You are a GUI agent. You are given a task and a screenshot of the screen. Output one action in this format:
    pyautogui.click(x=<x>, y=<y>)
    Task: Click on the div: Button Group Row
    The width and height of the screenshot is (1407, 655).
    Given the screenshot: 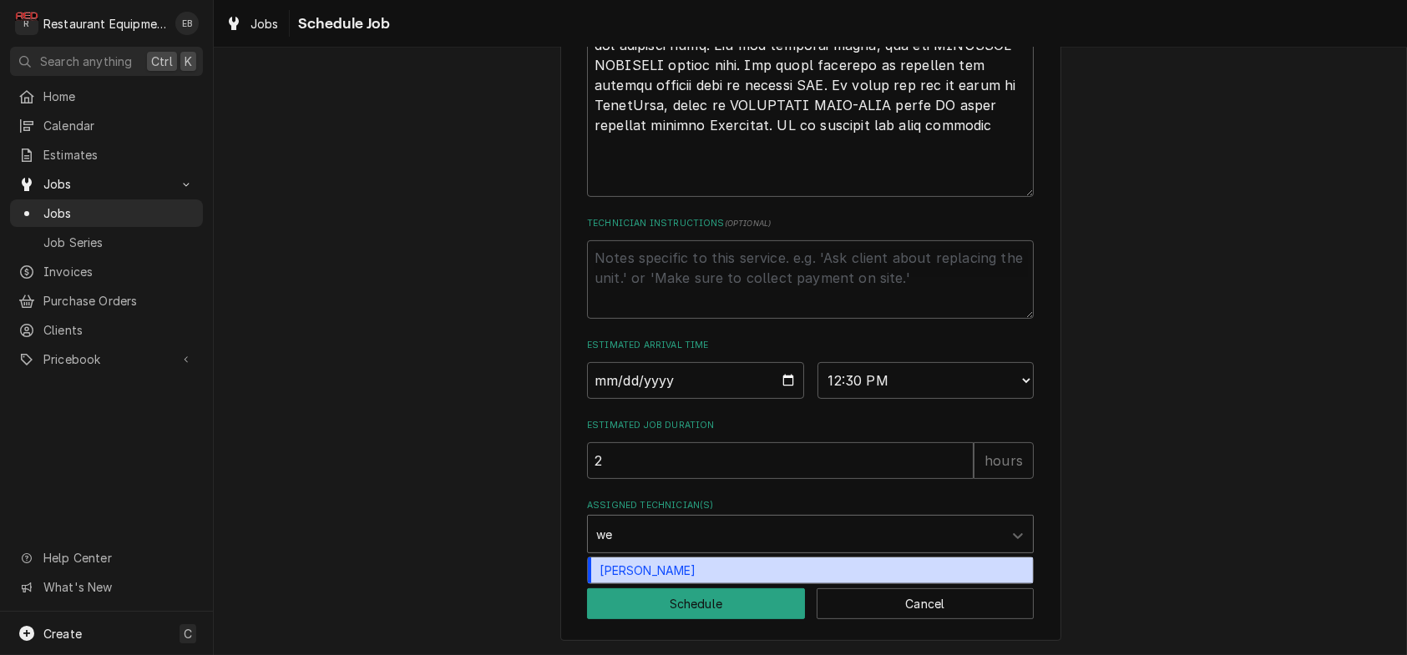 What is the action you would take?
    pyautogui.click(x=810, y=604)
    